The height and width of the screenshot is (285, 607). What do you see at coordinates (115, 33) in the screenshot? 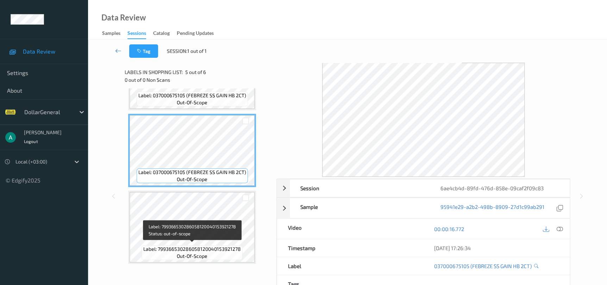
I see `a: Samples` at bounding box center [115, 33].